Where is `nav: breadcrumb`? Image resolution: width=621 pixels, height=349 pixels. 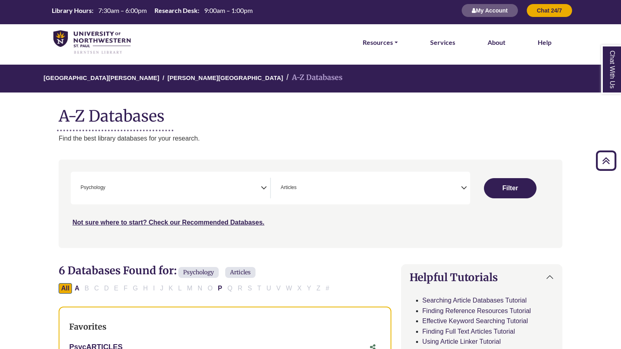
nav: breadcrumb is located at coordinates (310, 78).